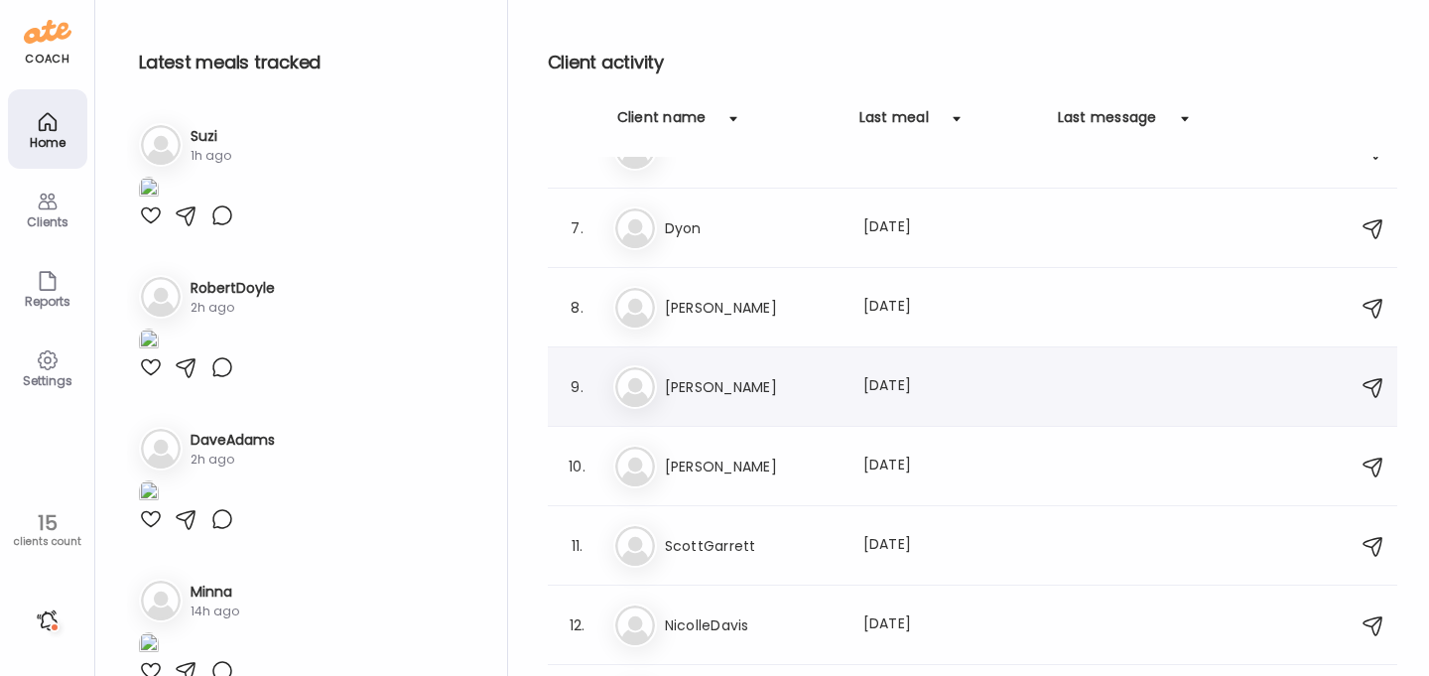 The height and width of the screenshot is (676, 1429). What do you see at coordinates (894, 123) in the screenshot?
I see `div: Last meal` at bounding box center [894, 123].